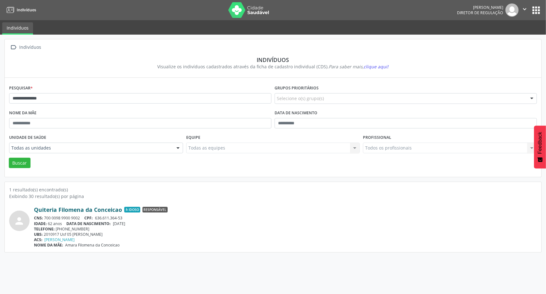 The height and width of the screenshot is (294, 546). What do you see at coordinates (89, 218) in the screenshot?
I see `span: CPF:` at bounding box center [89, 218].